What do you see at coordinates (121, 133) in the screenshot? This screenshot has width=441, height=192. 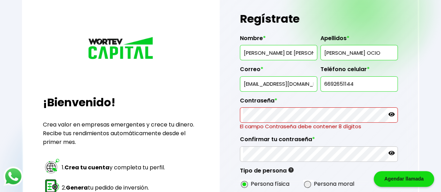 I see `p: Crea valor en empresas emergentes y crece tu dinero. Recibe tus rendimientos automáticamente desd...` at bounding box center [121, 133].